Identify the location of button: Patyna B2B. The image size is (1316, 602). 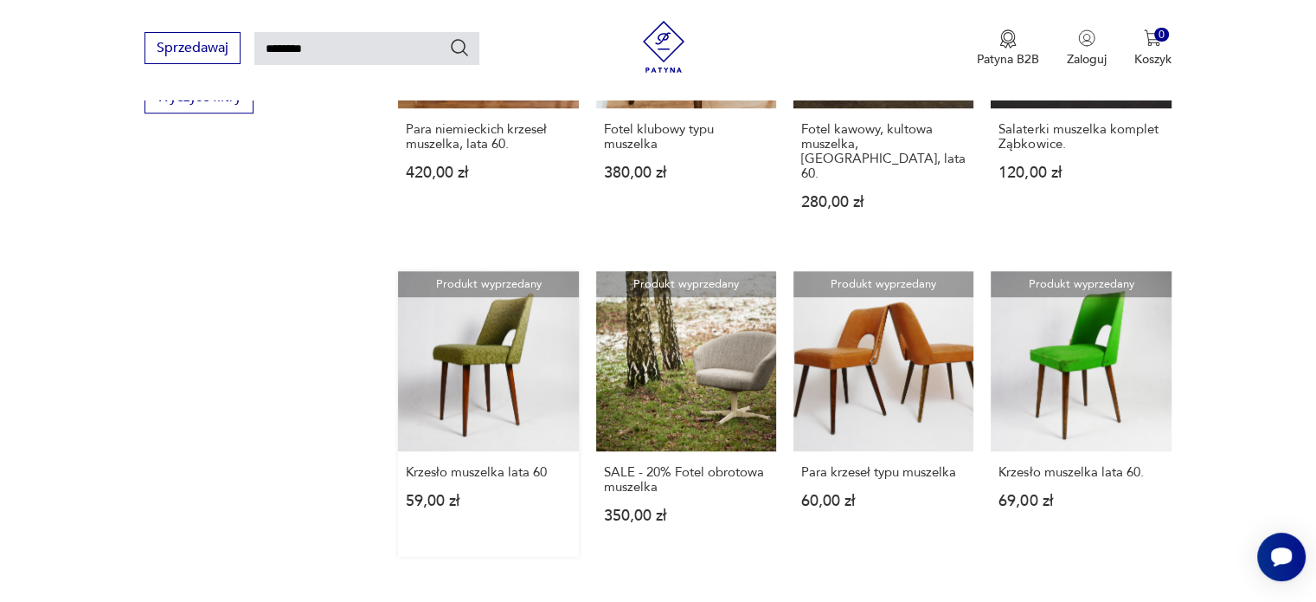
(1008, 48).